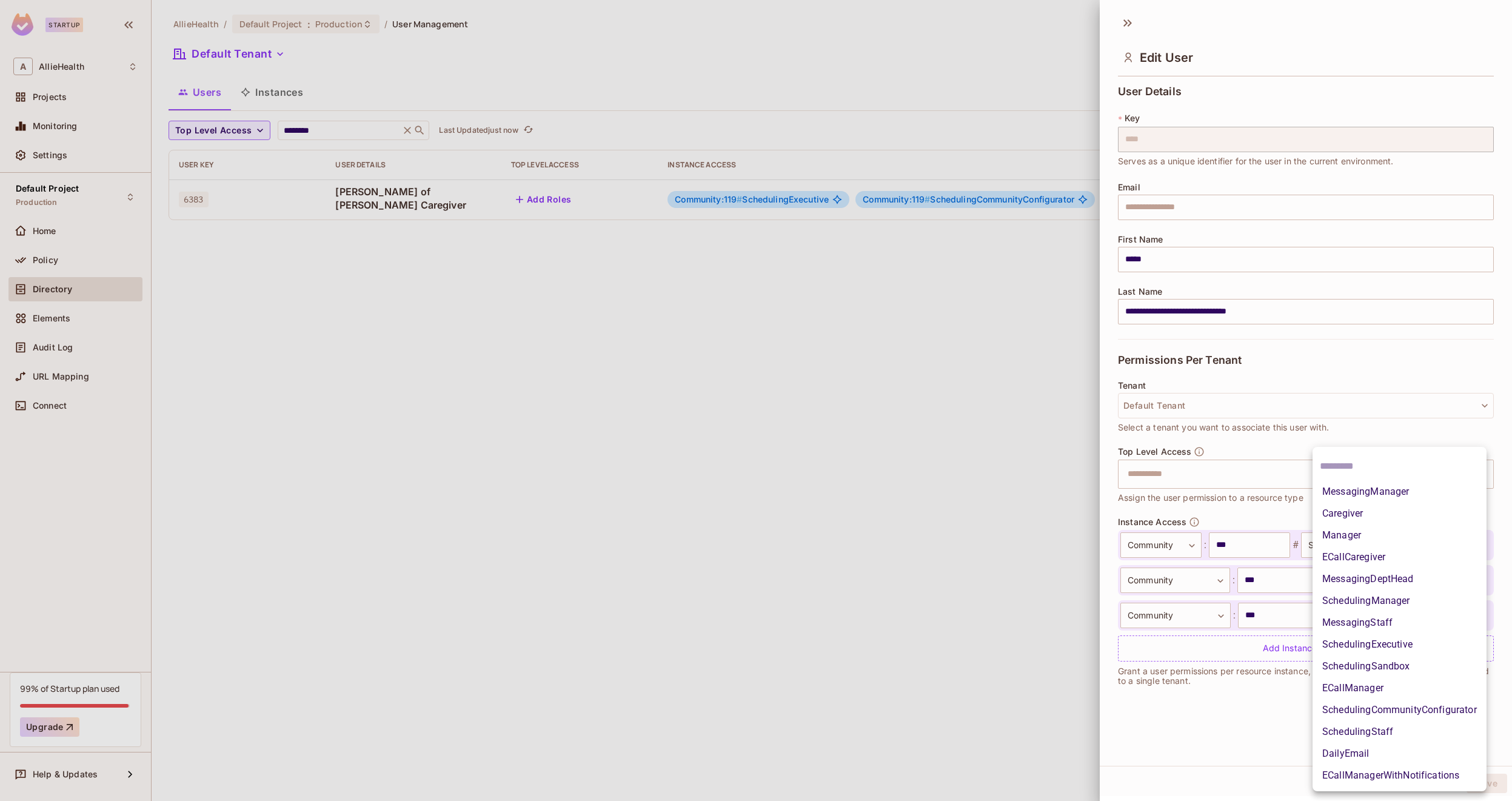 This screenshot has height=801, width=1512. What do you see at coordinates (1399, 753) in the screenshot?
I see `li: DailyEmail` at bounding box center [1399, 753].